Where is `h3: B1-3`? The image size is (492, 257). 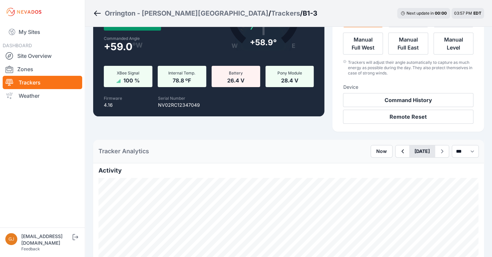 h3: B1-3 is located at coordinates (310, 13).